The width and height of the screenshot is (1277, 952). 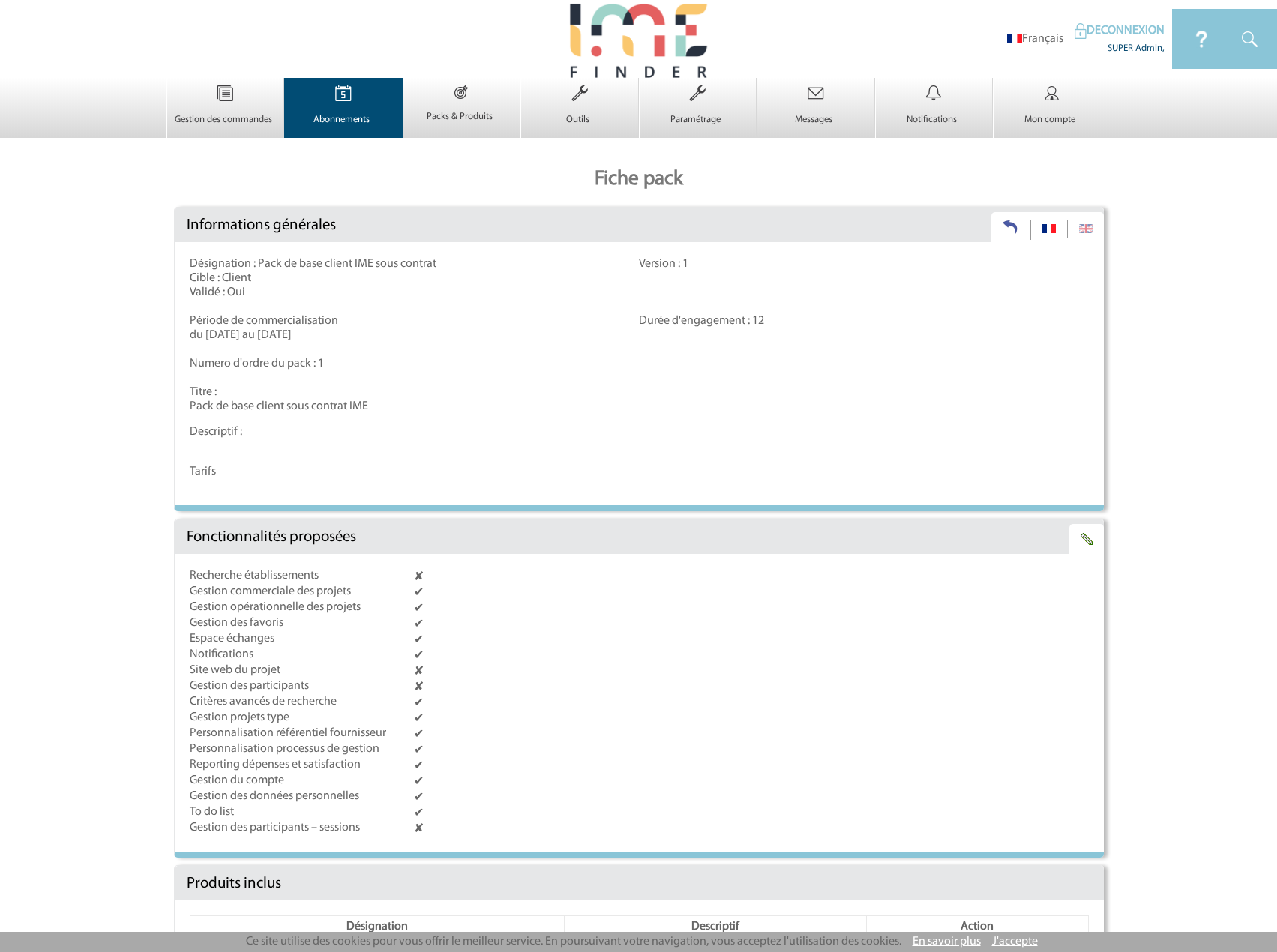 What do you see at coordinates (814, 120) in the screenshot?
I see `p: Messages` at bounding box center [814, 120].